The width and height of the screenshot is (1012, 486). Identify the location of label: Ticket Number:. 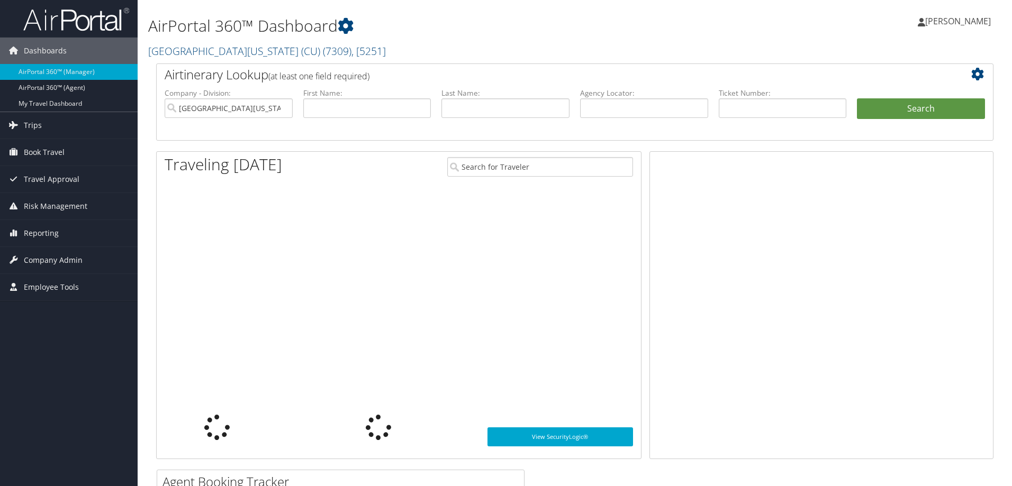
(783, 93).